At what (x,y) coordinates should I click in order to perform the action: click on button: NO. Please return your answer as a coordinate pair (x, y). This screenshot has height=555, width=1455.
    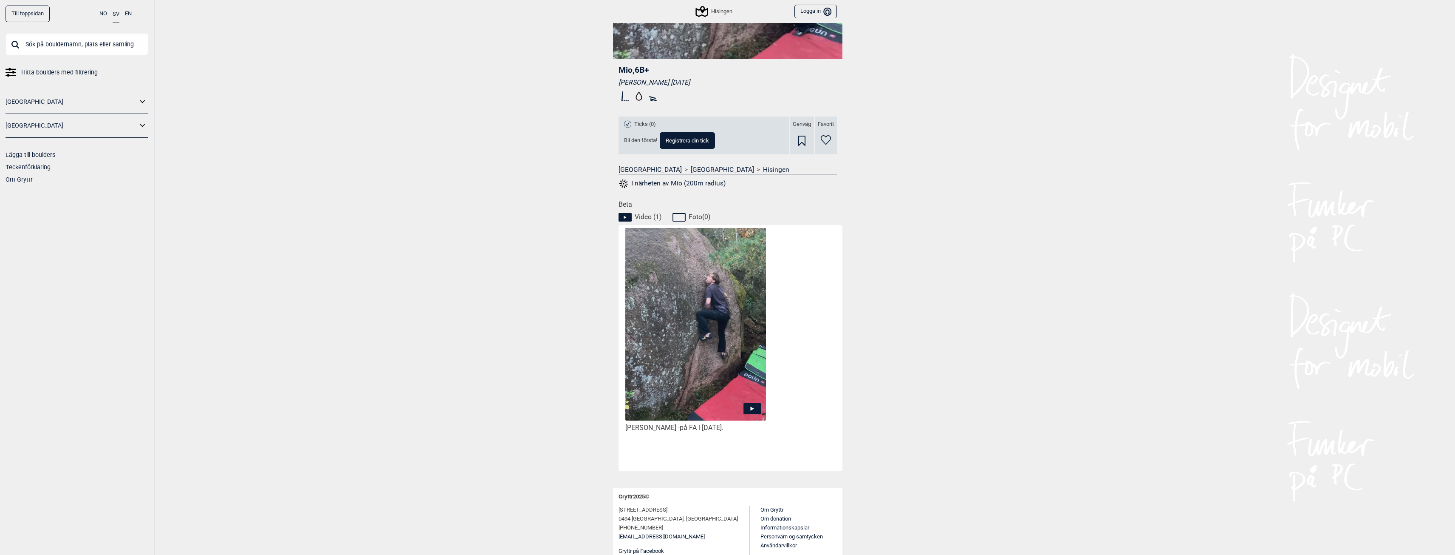
    Looking at the image, I should click on (103, 14).